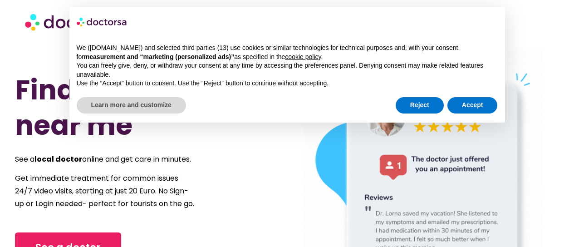 Image resolution: width=574 pixels, height=247 pixels. I want to click on p: You can freely give, deny, or withdraw your consent at any time by accessing the preferences pane..., so click(287, 70).